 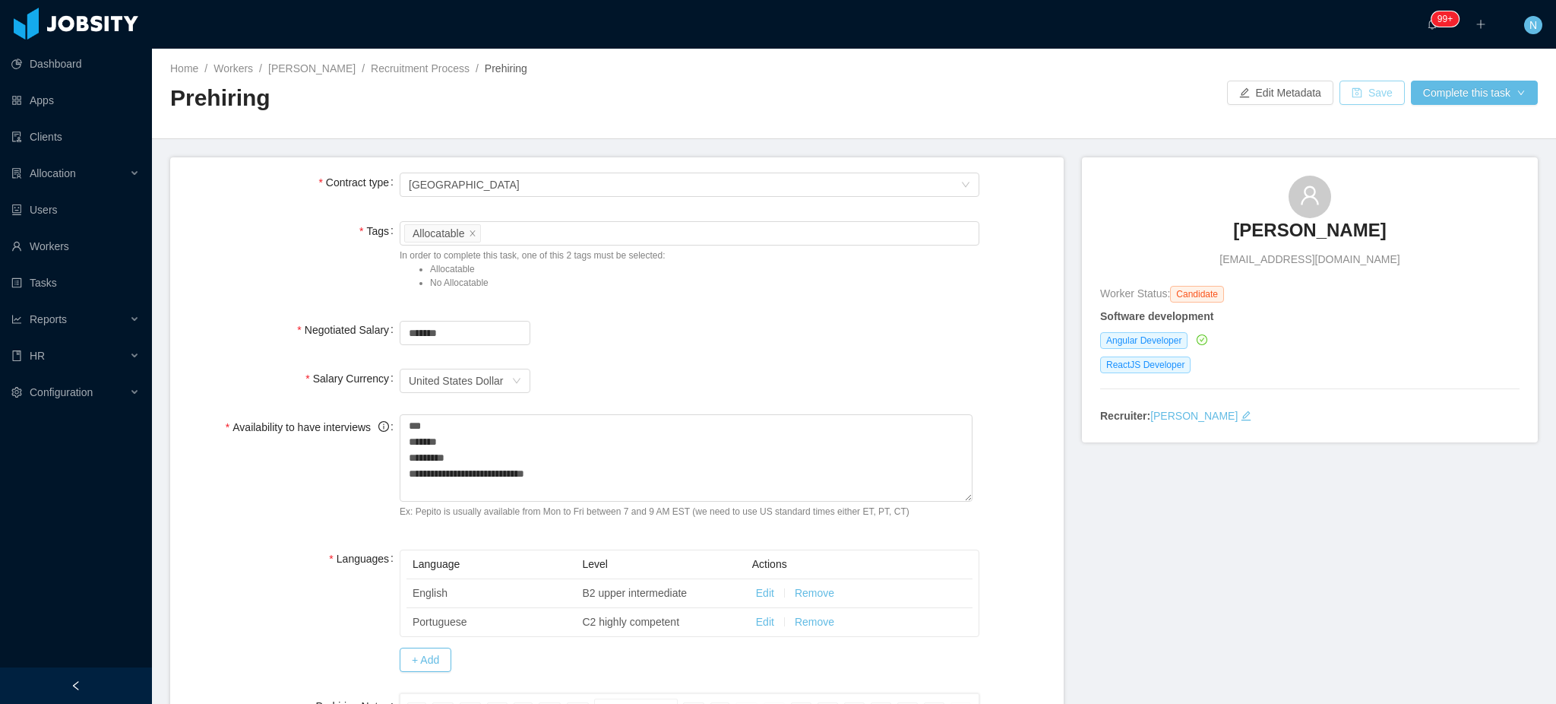 What do you see at coordinates (704, 283) in the screenshot?
I see `li: No Allocatable` at bounding box center [704, 283].